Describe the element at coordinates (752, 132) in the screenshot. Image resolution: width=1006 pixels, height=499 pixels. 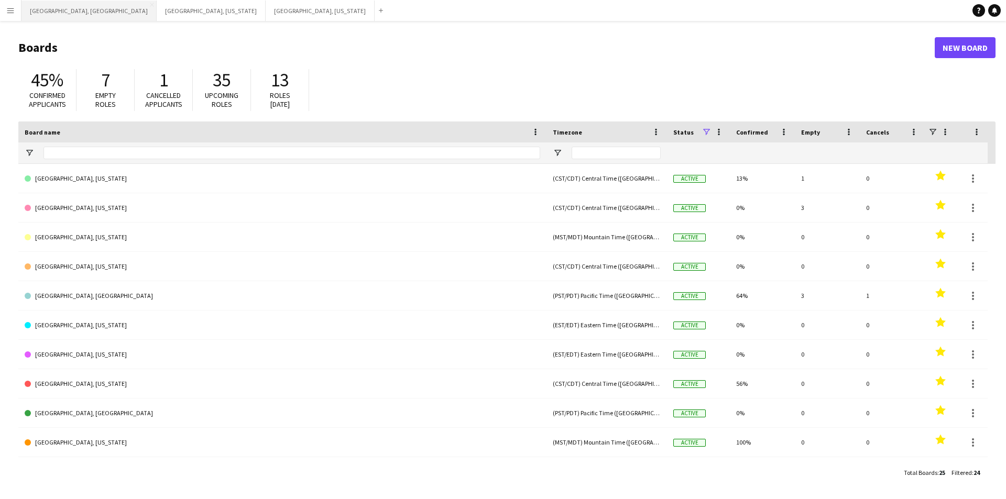
I see `span: Confirmed` at that location.